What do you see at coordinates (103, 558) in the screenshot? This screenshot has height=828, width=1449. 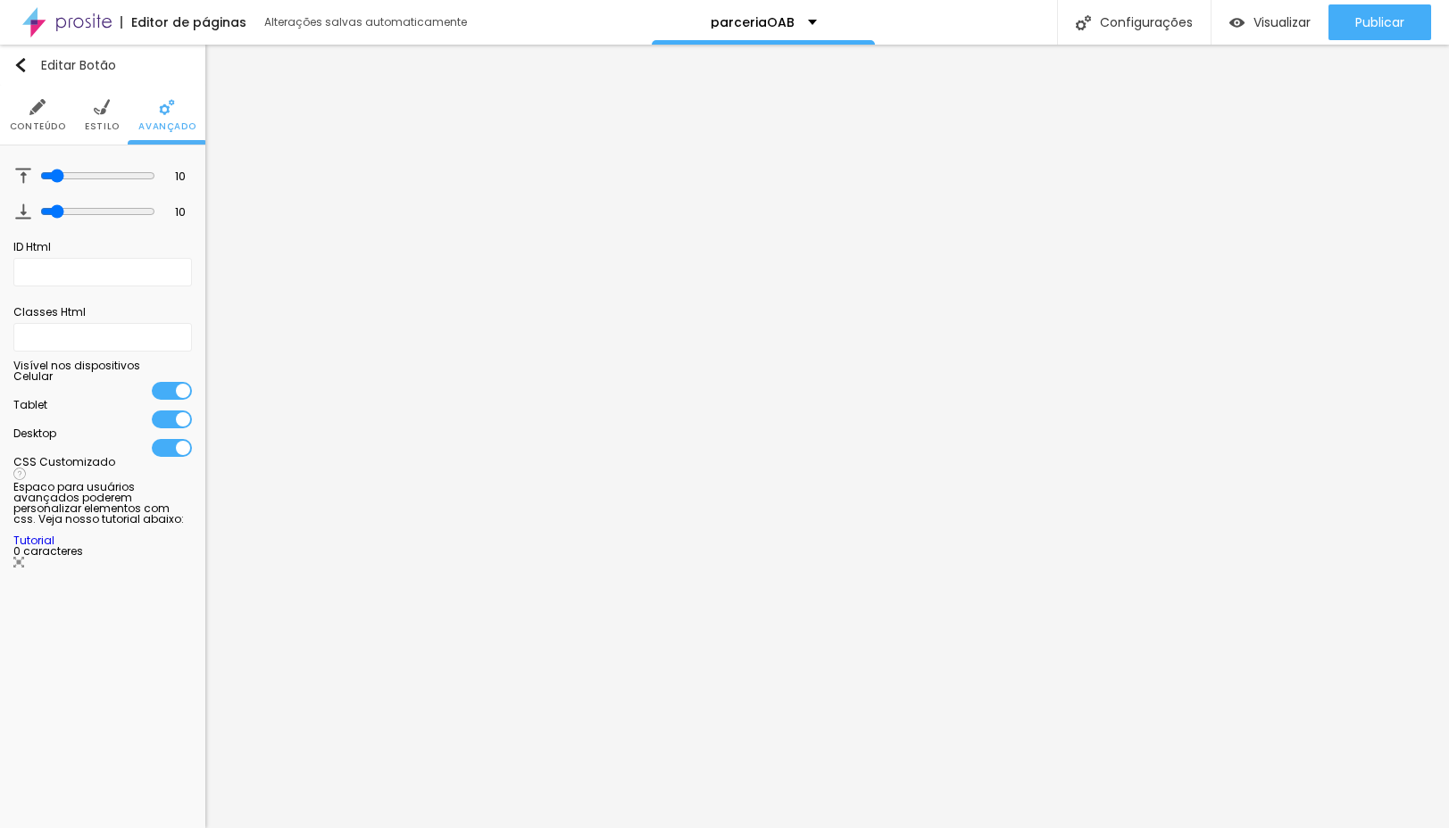 I see `div: 0 caracteres` at bounding box center [103, 558].